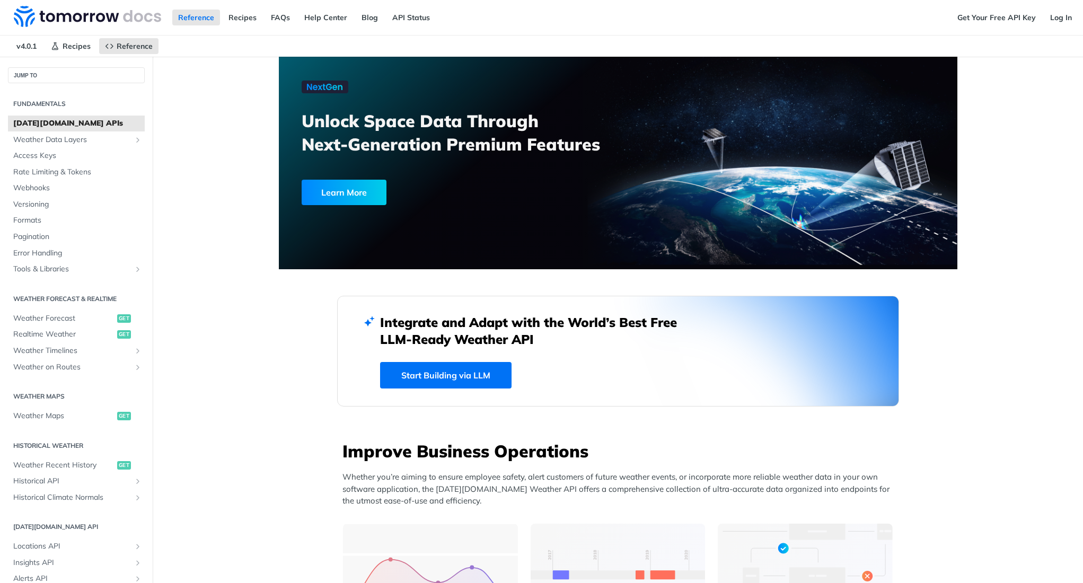 The width and height of the screenshot is (1083, 583). What do you see at coordinates (76, 269) in the screenshot?
I see `a: Tools & LibrariesShow subpages for Tools & Libraries` at bounding box center [76, 269].